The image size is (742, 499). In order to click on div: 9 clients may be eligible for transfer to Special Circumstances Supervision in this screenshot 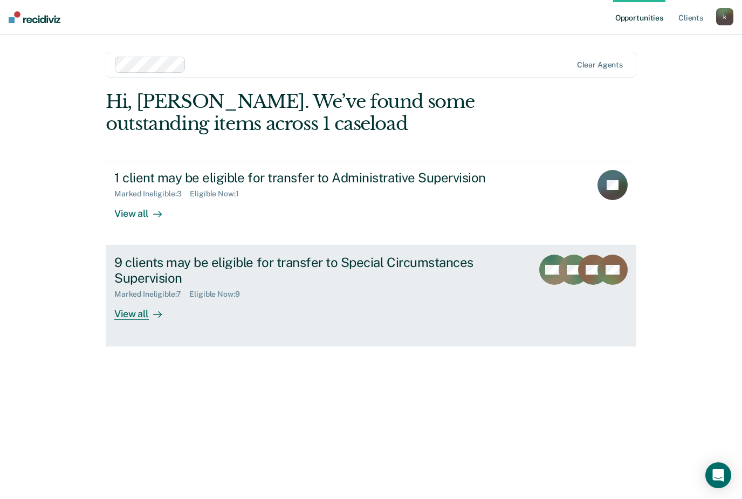, I will do `click(304, 270)`.